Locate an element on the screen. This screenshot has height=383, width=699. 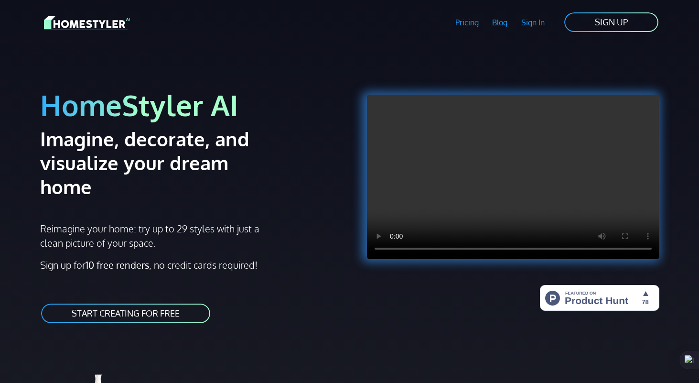
a: Sign In is located at coordinates (534, 22).